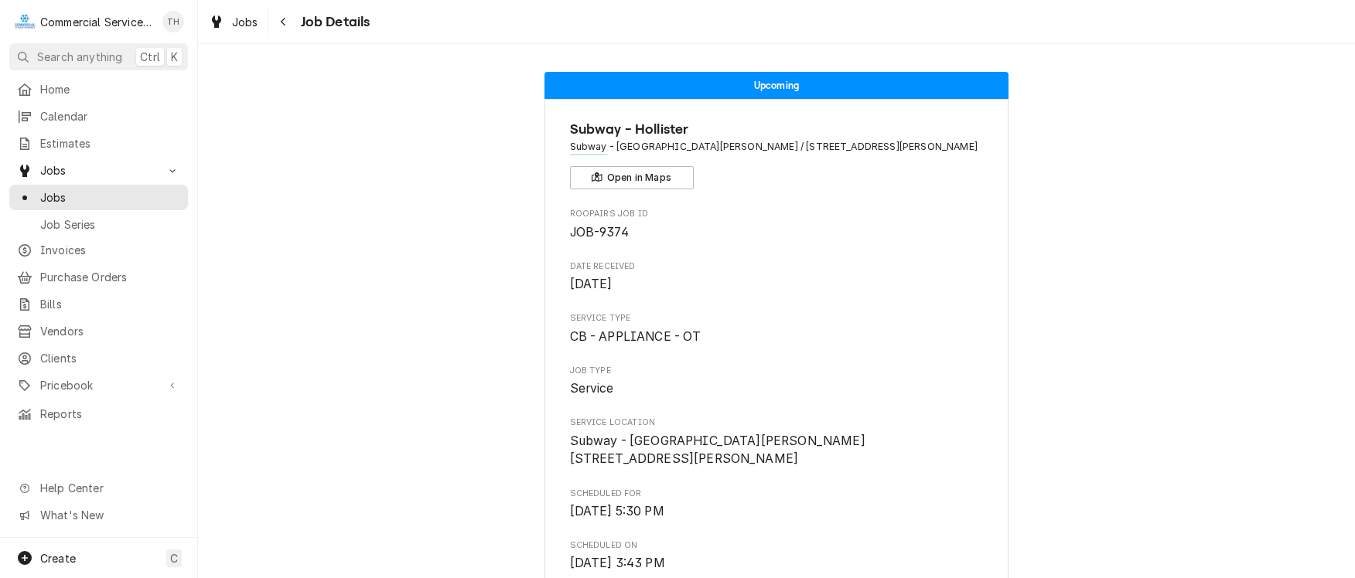  Describe the element at coordinates (98, 304) in the screenshot. I see `a: Bills` at that location.